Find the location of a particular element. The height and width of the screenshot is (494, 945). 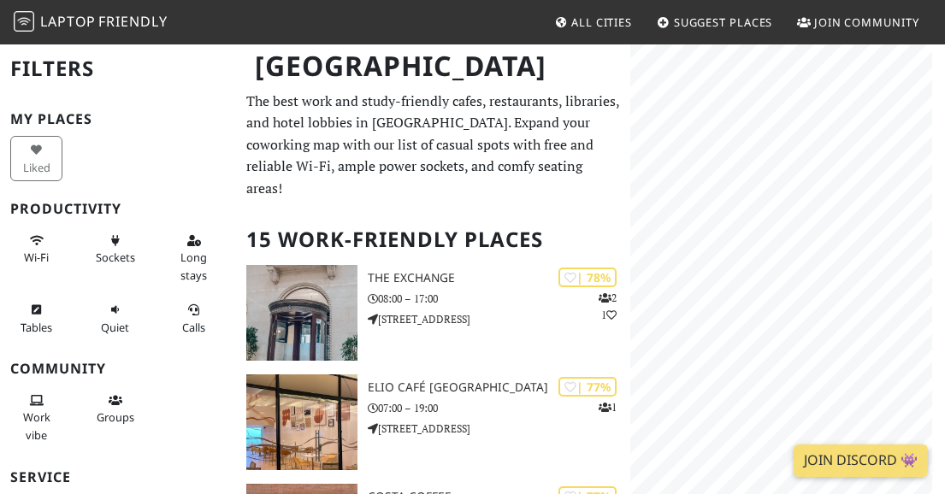

a: Suggest Places is located at coordinates (715, 22).